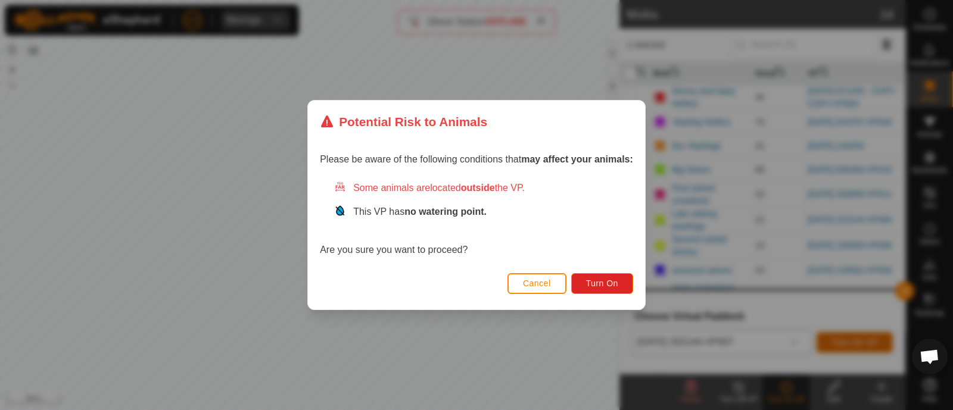 This screenshot has width=953, height=410. I want to click on strong: may affect your animals:, so click(577, 159).